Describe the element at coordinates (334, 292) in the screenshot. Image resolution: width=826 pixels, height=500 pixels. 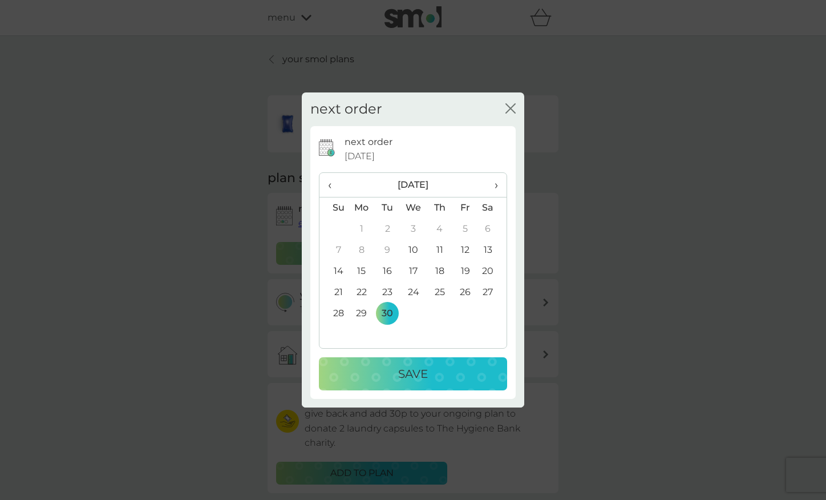
I see `td: 21` at that location.